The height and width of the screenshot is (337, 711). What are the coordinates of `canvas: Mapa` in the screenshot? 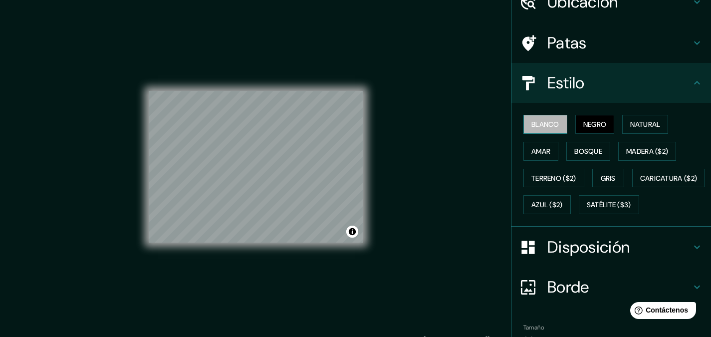 It's located at (256, 167).